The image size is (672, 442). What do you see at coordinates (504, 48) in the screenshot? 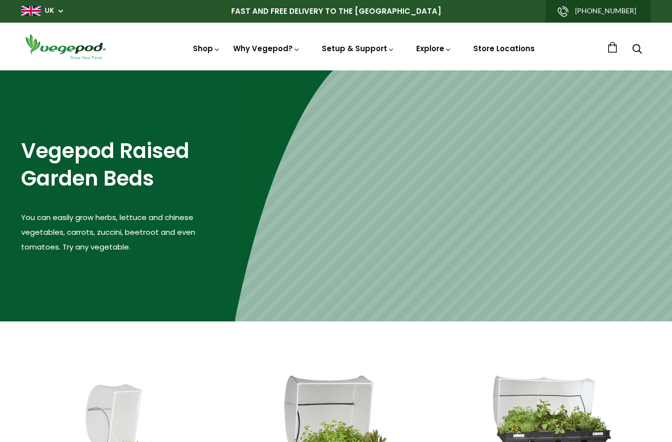
I see `a: Store Locations` at bounding box center [504, 48].